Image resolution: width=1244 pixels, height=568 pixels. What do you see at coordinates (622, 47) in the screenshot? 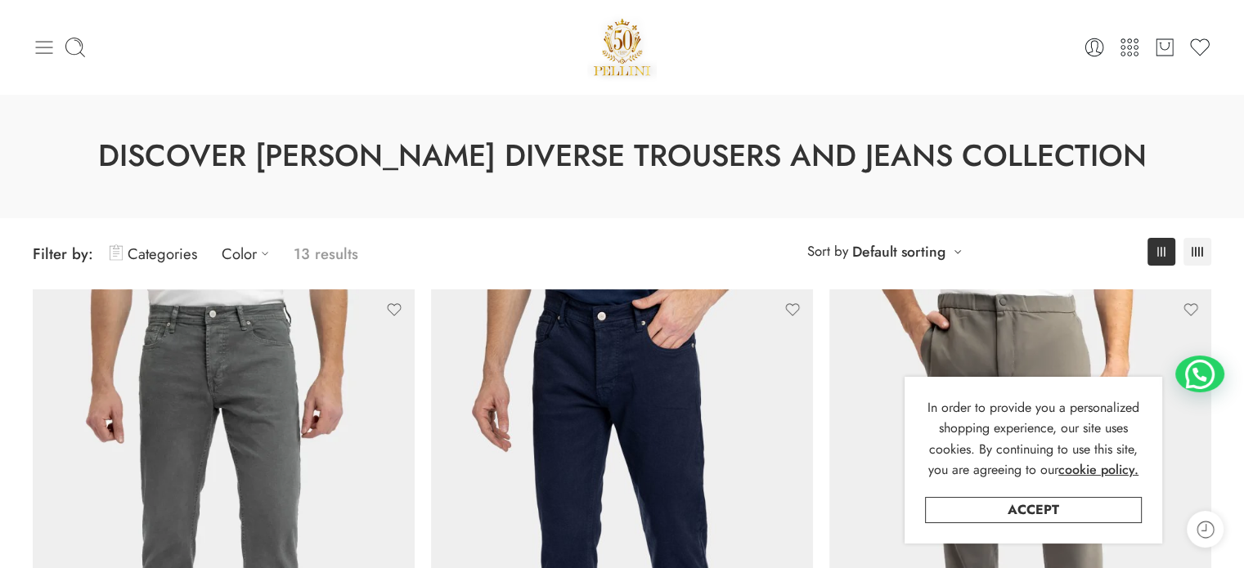
I see `img: Pellini` at bounding box center [622, 47].